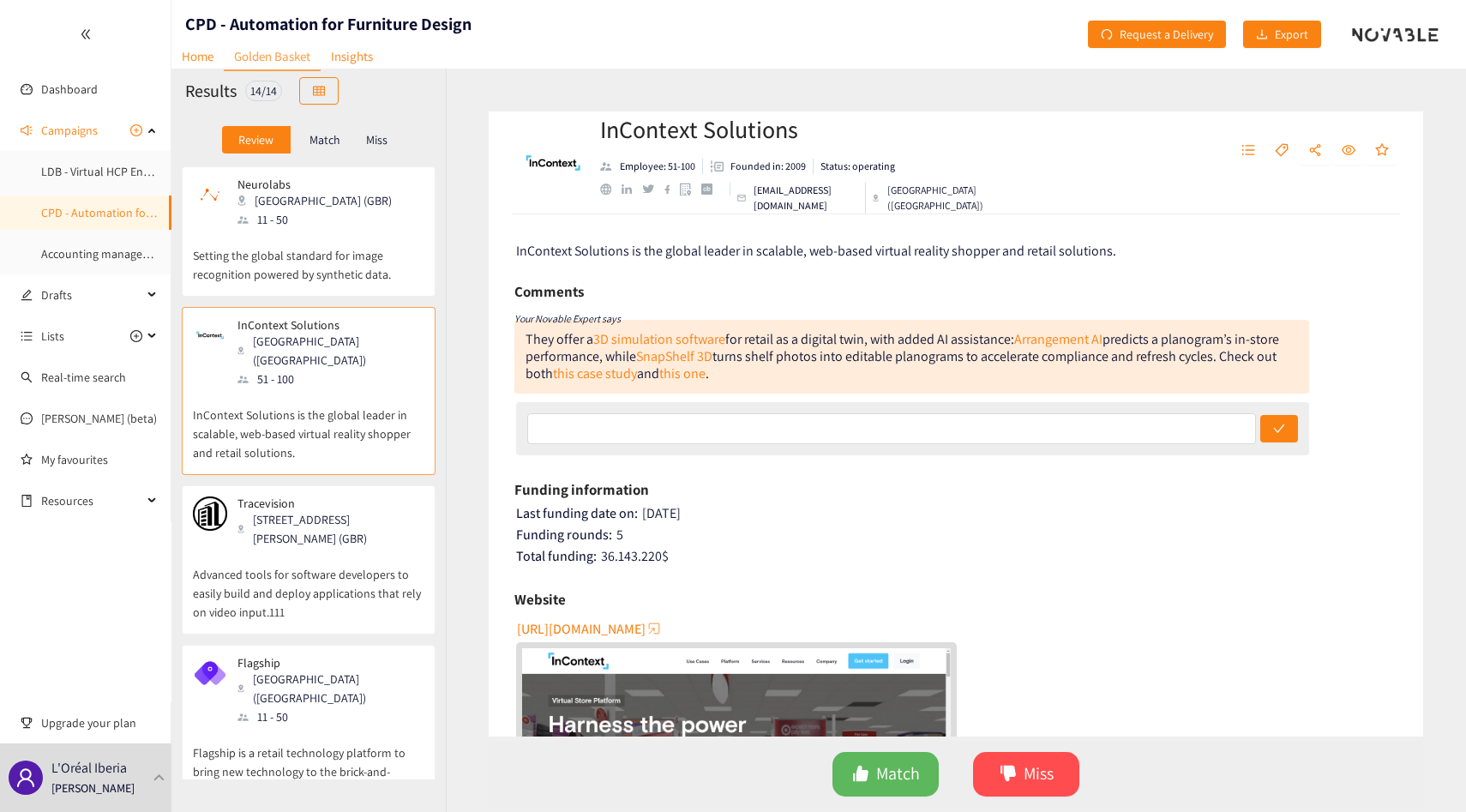  What do you see at coordinates (1349, 151) in the screenshot?
I see `span: eye` at bounding box center [1349, 151].